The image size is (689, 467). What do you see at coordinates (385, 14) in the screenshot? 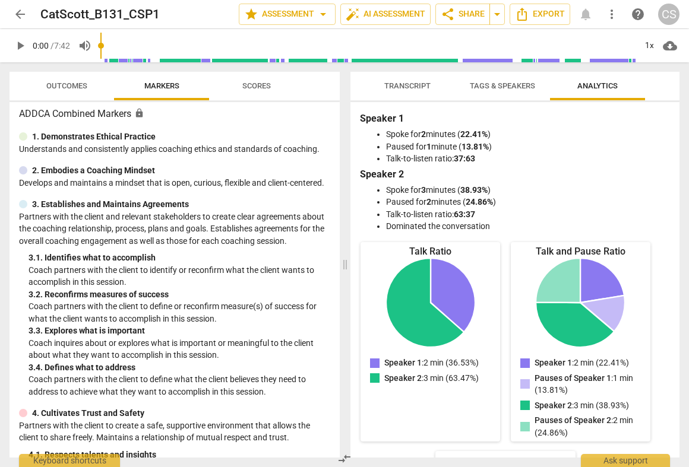
I see `span: AI Assessment` at bounding box center [385, 14].